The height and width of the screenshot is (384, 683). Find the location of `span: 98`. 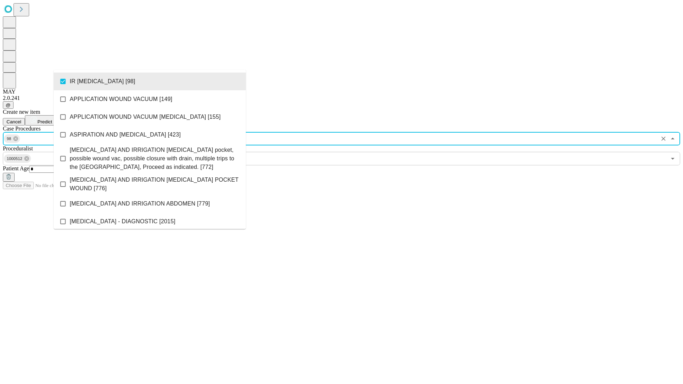

span: 98 is located at coordinates (9, 139).